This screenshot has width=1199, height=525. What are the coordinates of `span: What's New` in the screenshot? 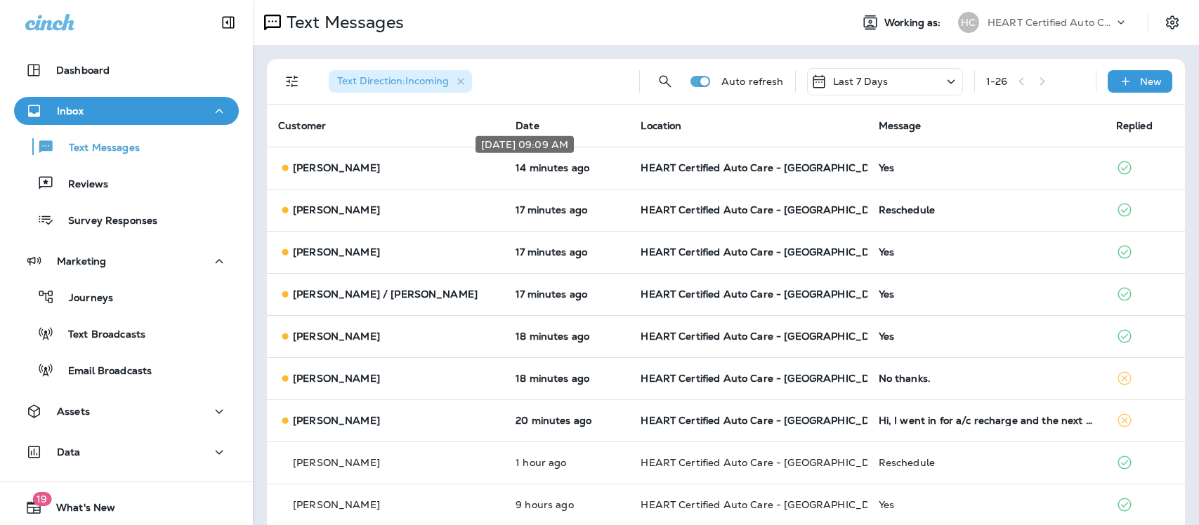 It's located at (79, 511).